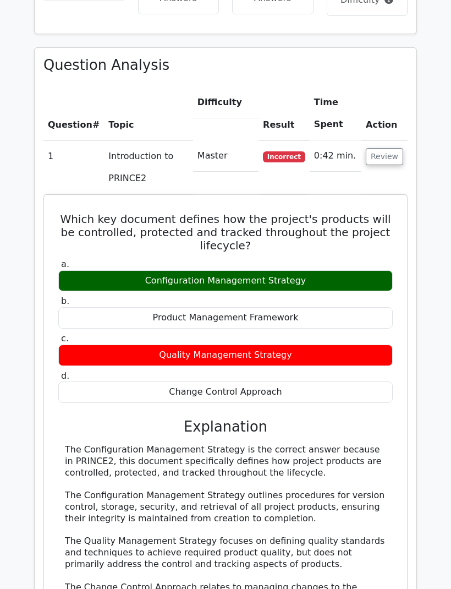 Image resolution: width=451 pixels, height=589 pixels. I want to click on td: 1, so click(74, 167).